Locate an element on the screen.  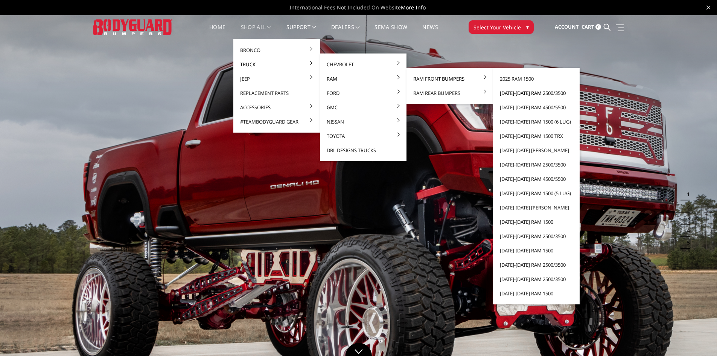
button: 2 of 5 is located at coordinates (686, 206).